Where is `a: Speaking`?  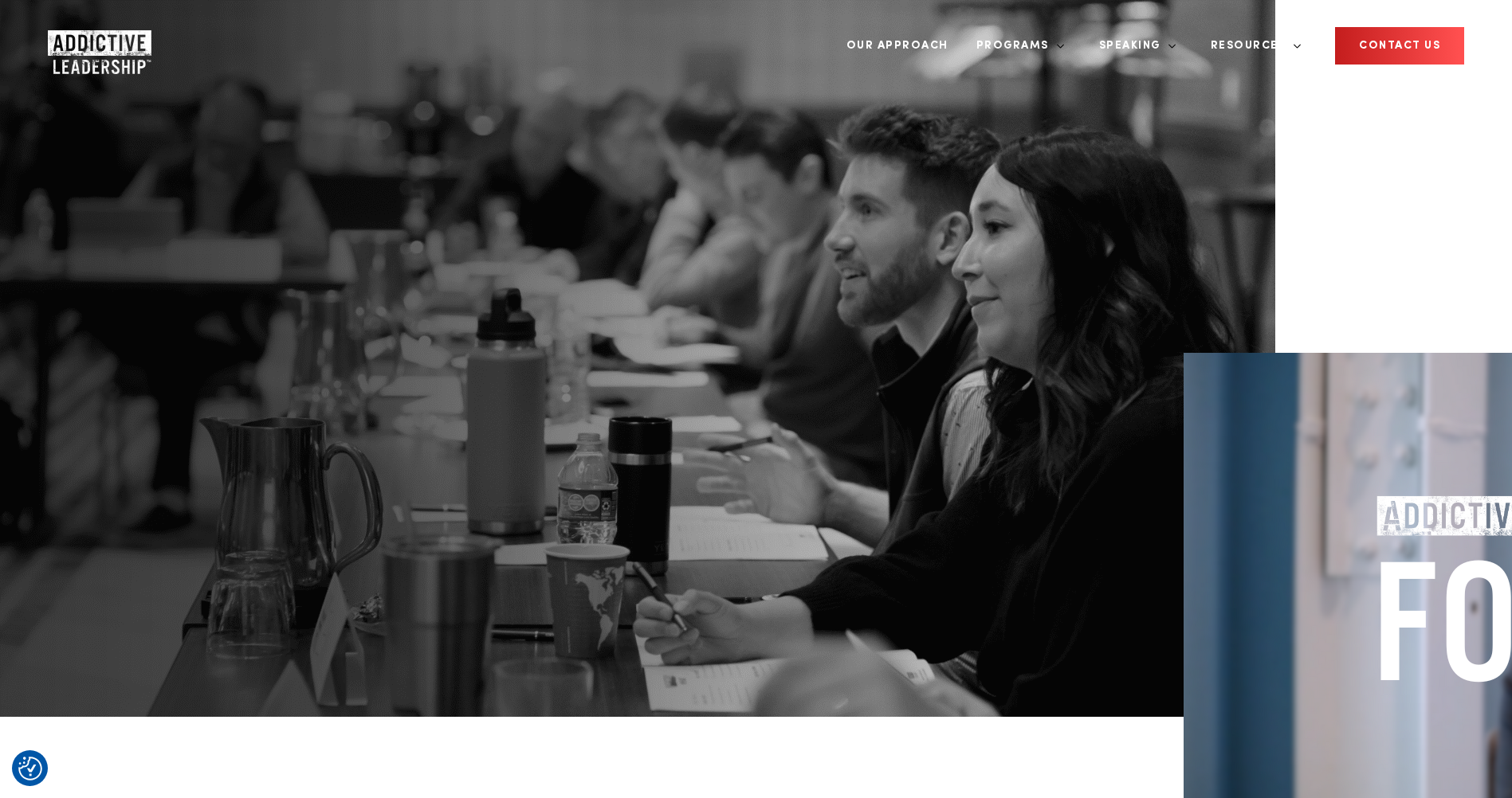 a: Speaking is located at coordinates (1131, 45).